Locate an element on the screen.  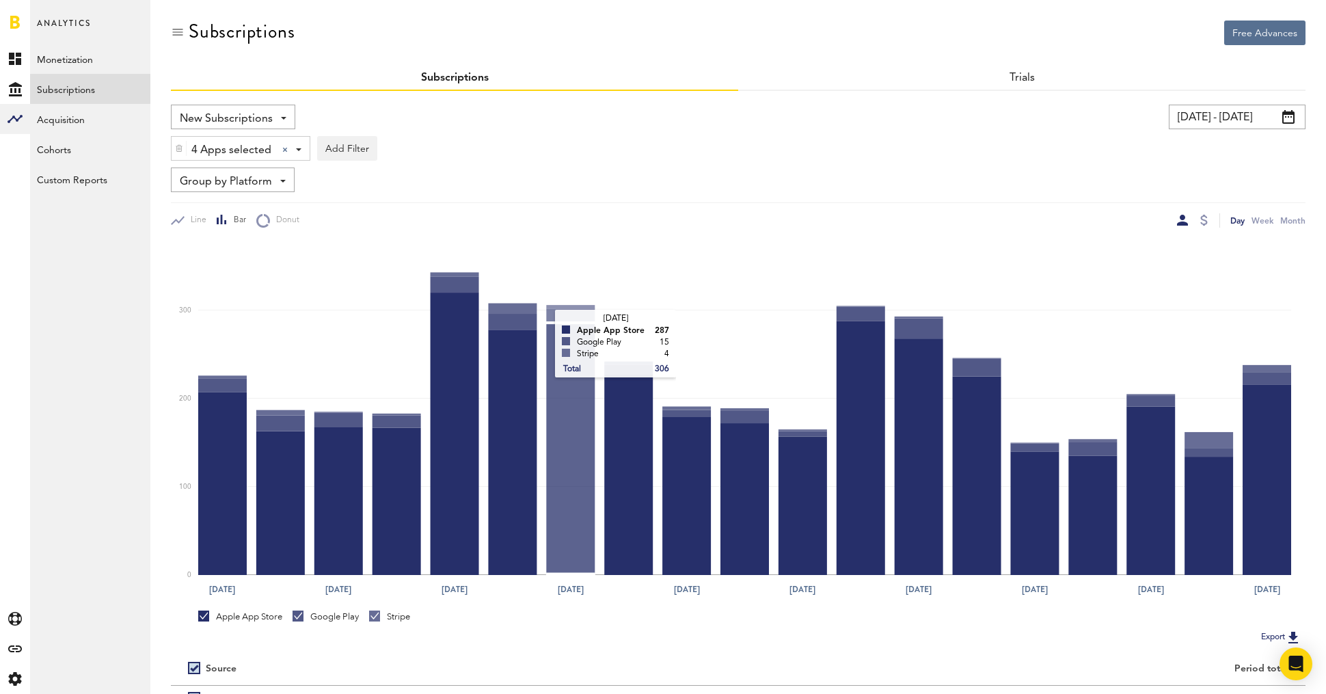
img: trash_awesome_blue.svg is located at coordinates (179, 148).